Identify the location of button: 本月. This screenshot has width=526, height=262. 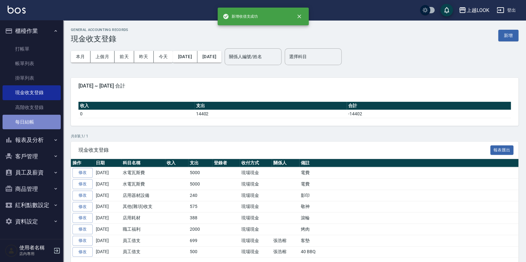
(81, 57).